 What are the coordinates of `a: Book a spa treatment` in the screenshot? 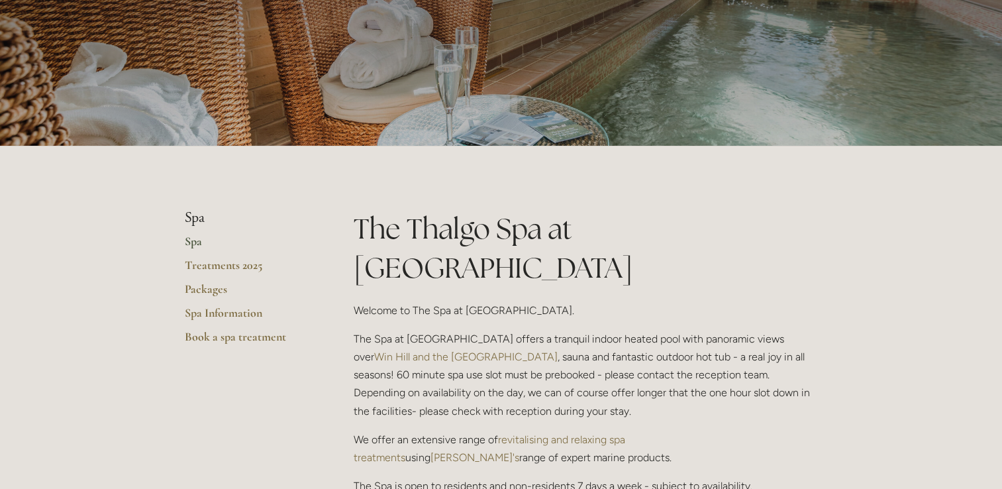 It's located at (248, 341).